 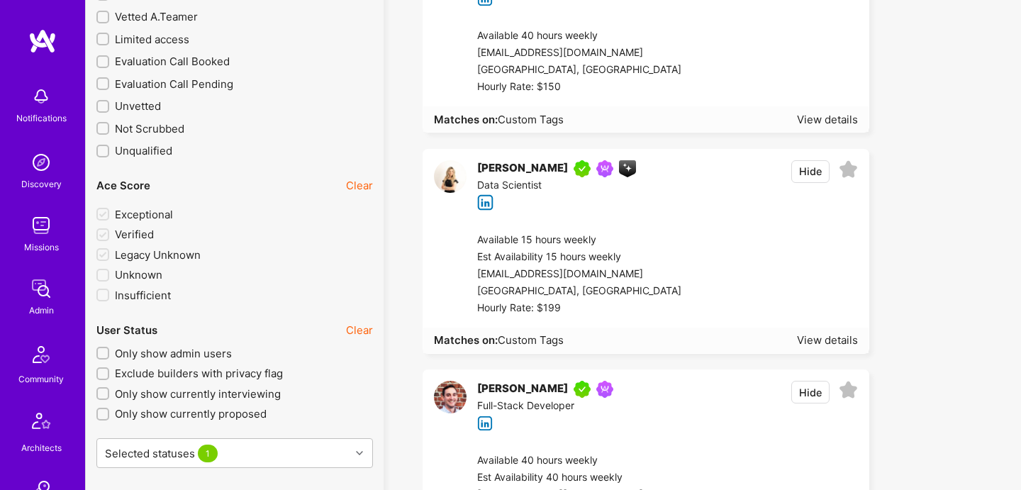 I want to click on img: logo, so click(x=43, y=41).